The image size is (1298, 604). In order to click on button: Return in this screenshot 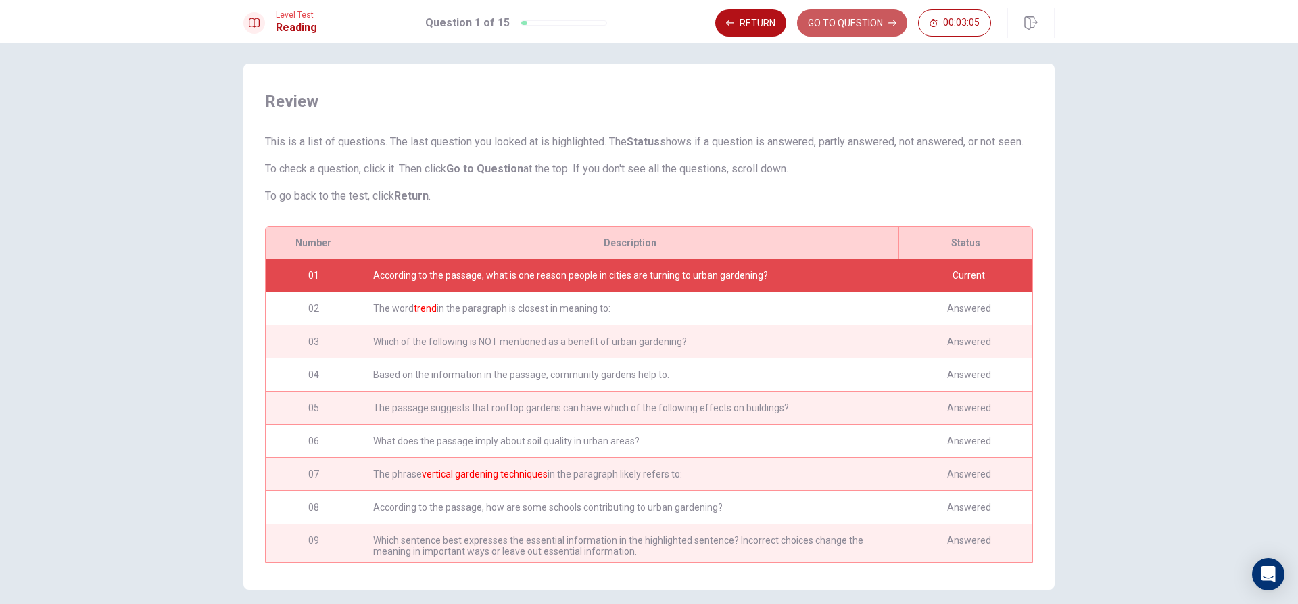, I will do `click(750, 23)`.